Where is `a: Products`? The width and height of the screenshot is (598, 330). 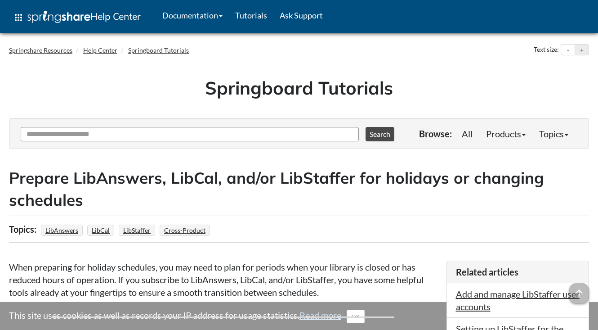
a: Products is located at coordinates (506, 134).